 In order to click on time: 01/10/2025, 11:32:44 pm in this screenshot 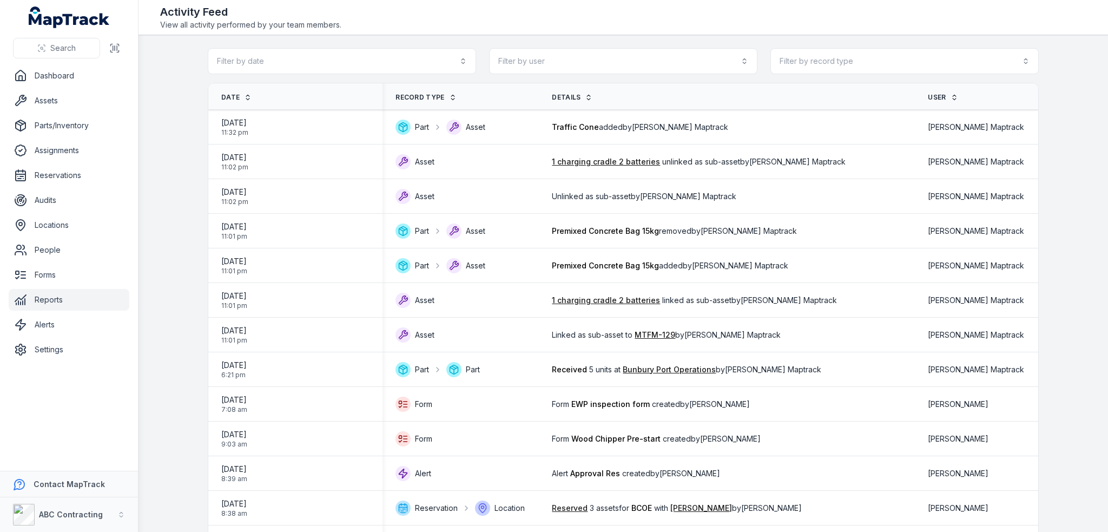, I will do `click(235, 127)`.